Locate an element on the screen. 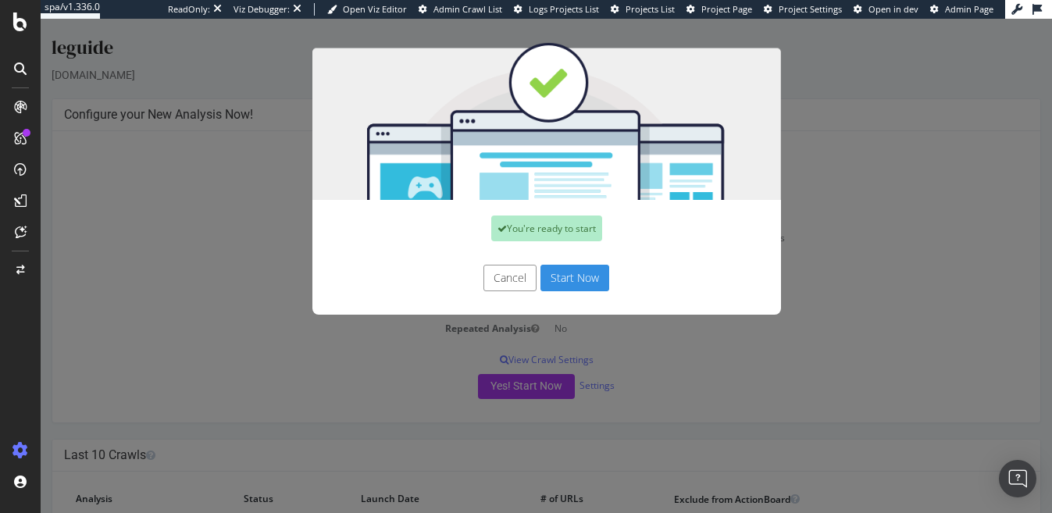  span: Open Viz Editor is located at coordinates (375, 9).